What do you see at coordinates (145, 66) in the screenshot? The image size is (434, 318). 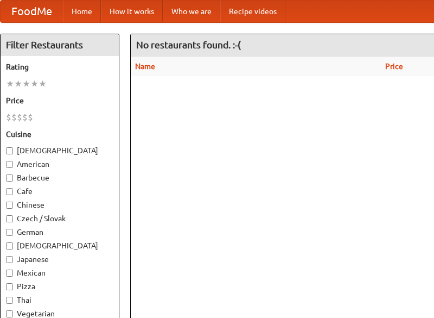 I see `a: Name` at bounding box center [145, 66].